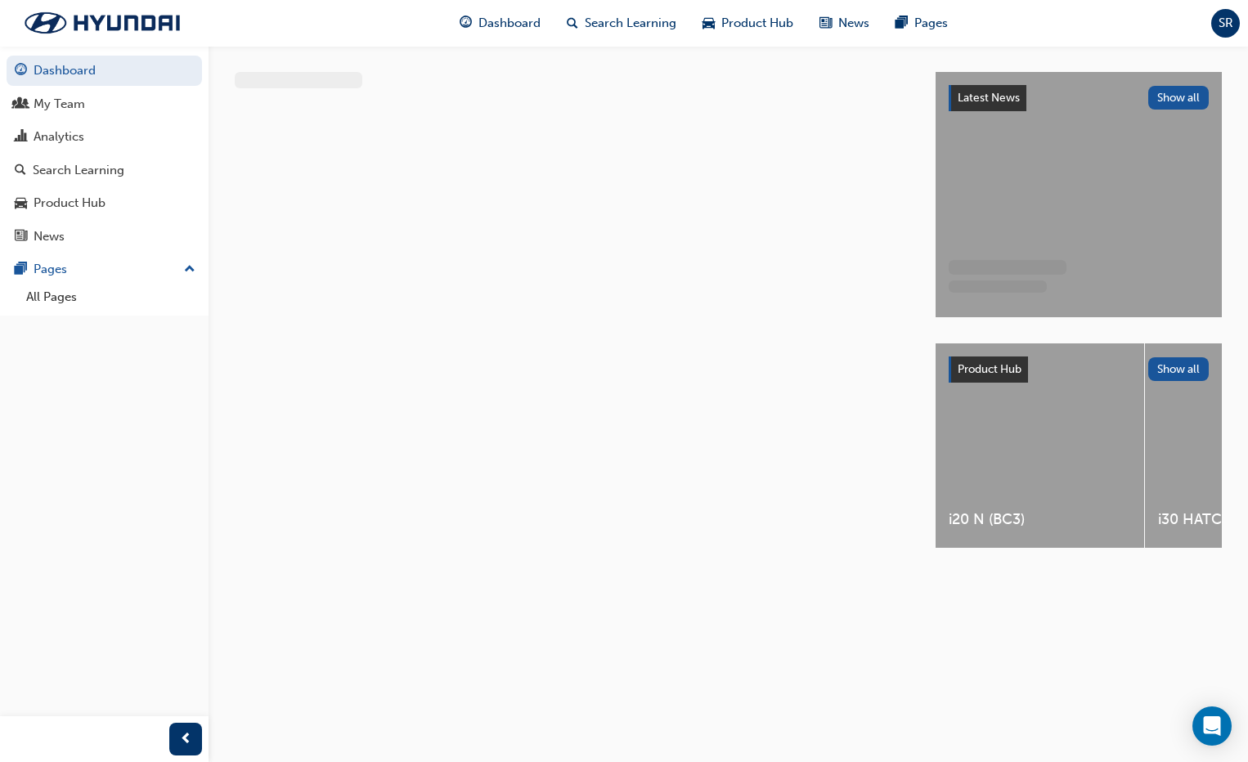 The image size is (1248, 762). I want to click on a: Product HubShow all, so click(1079, 370).